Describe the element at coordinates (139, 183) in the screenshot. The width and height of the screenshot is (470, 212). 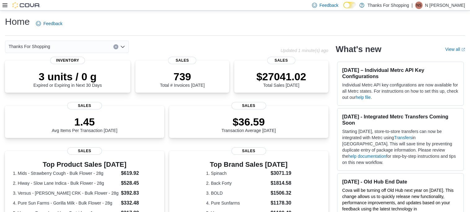
I see `dd: $528.45` at that location.